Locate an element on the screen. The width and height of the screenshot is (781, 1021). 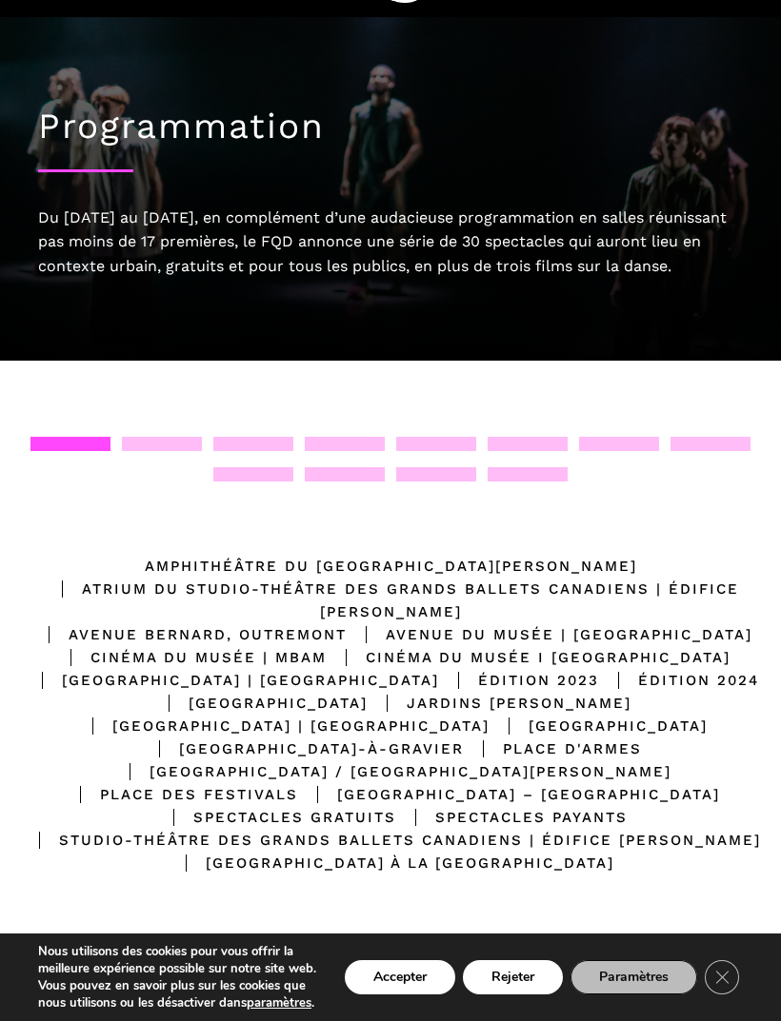
div: Avenue Bernard, Outremont is located at coordinates (188, 635).